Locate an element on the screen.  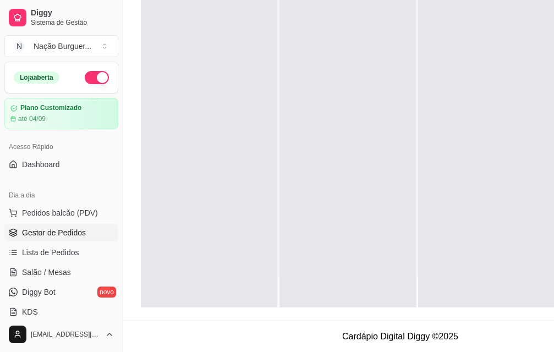
span: Diggy Bot is located at coordinates (38, 292).